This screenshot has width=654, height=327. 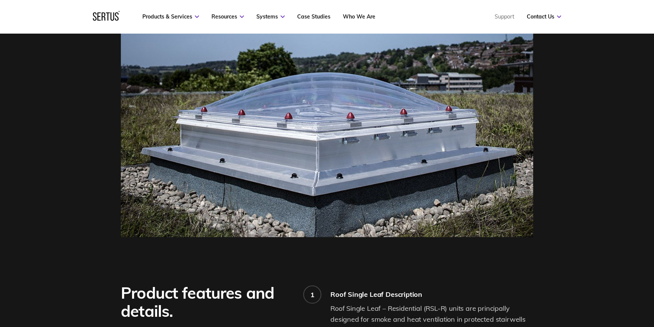 What do you see at coordinates (228, 17) in the screenshot?
I see `a: Resources` at bounding box center [228, 17].